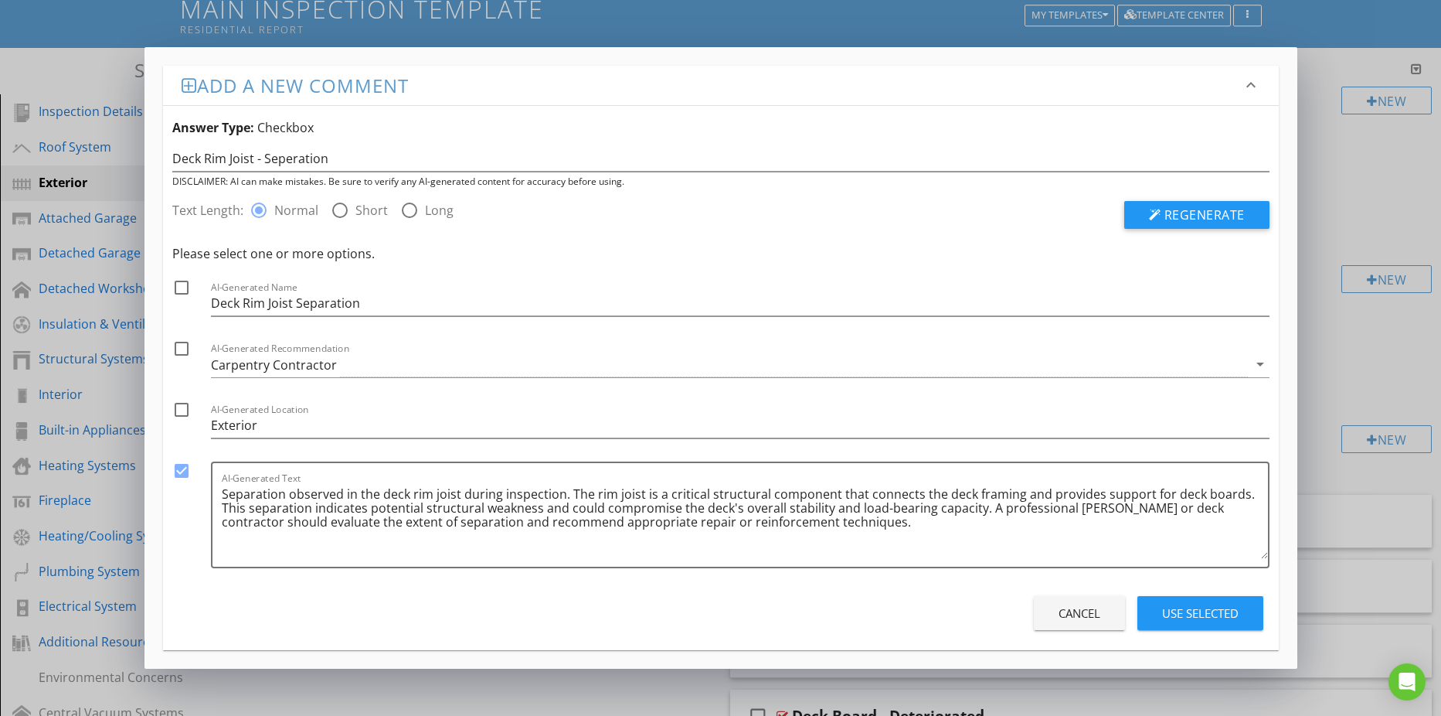 The height and width of the screenshot is (716, 1441). Describe the element at coordinates (721, 158) in the screenshot. I see `input: Enter a few words (ex: leaky kitchen faucet)` at that location.